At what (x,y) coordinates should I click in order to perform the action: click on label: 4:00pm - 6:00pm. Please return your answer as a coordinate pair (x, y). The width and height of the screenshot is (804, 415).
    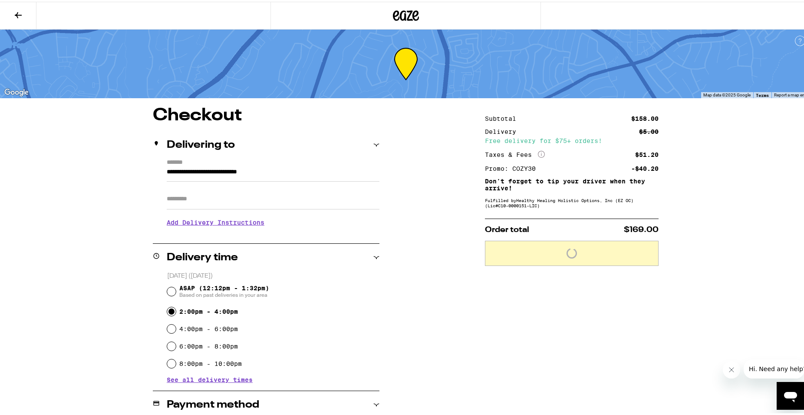
    Looking at the image, I should click on (208, 327).